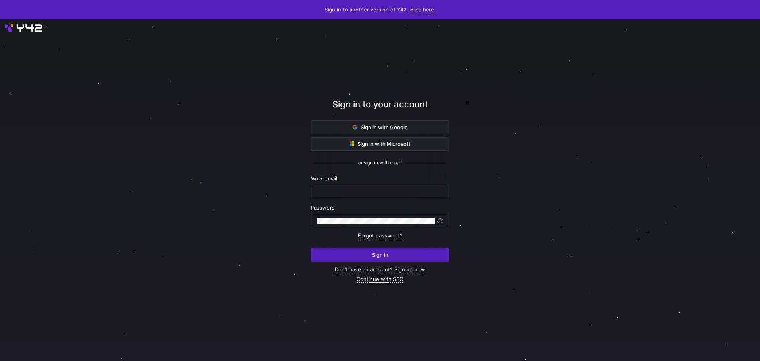 The width and height of the screenshot is (760, 361). What do you see at coordinates (380, 163) in the screenshot?
I see `span: or sign in with email` at bounding box center [380, 163].